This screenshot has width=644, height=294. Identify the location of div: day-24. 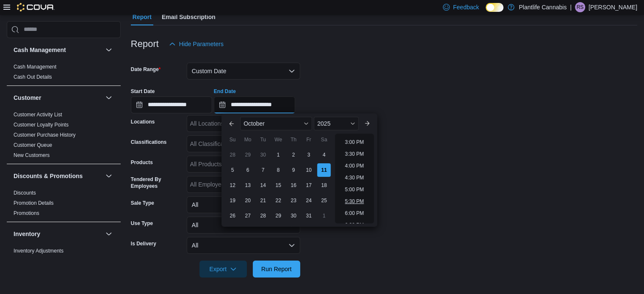
(309, 201).